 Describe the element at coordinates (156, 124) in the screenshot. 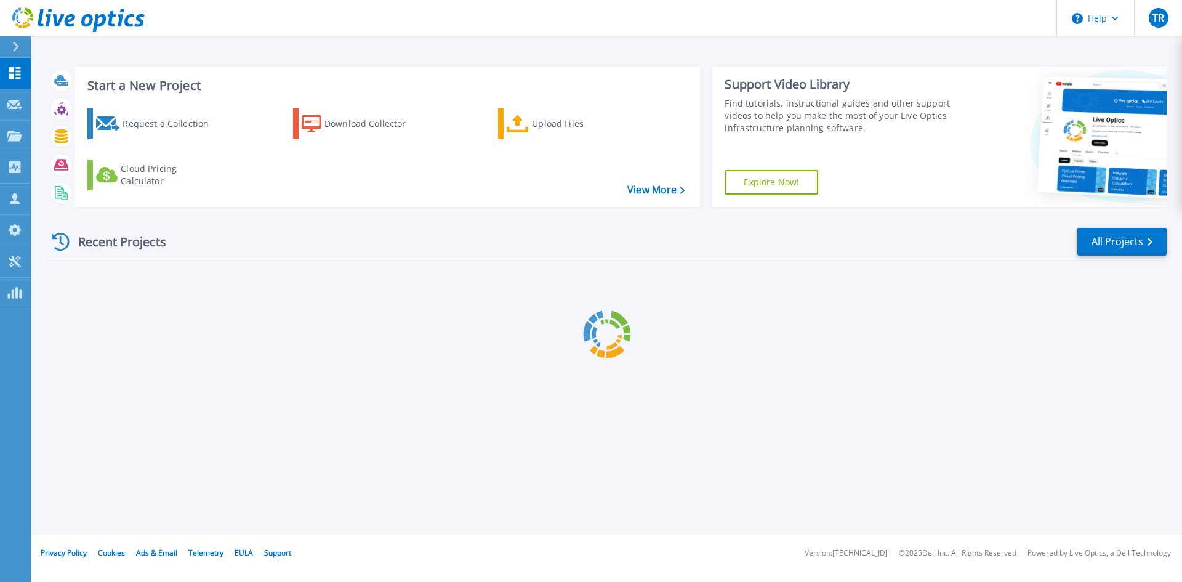

I see `a: Request a Collection` at that location.